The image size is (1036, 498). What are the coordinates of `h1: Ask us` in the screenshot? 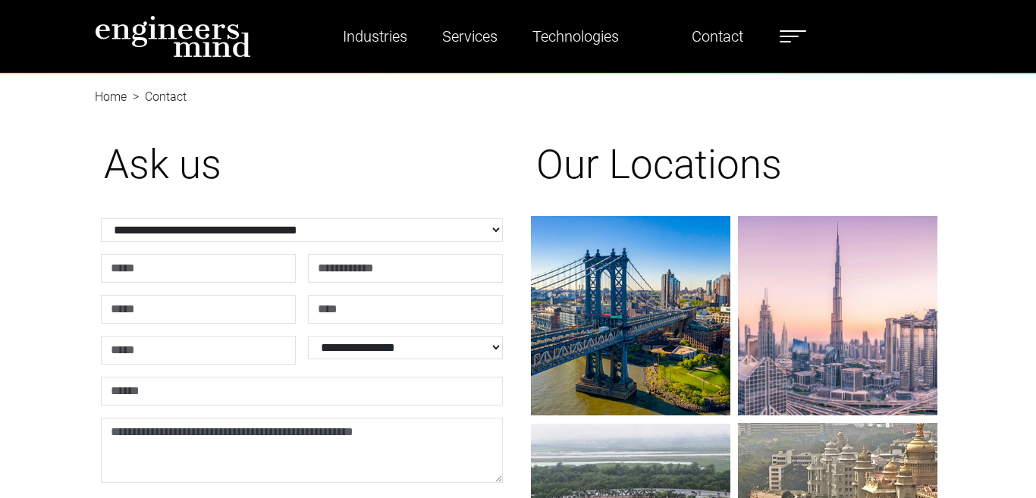 It's located at (302, 165).